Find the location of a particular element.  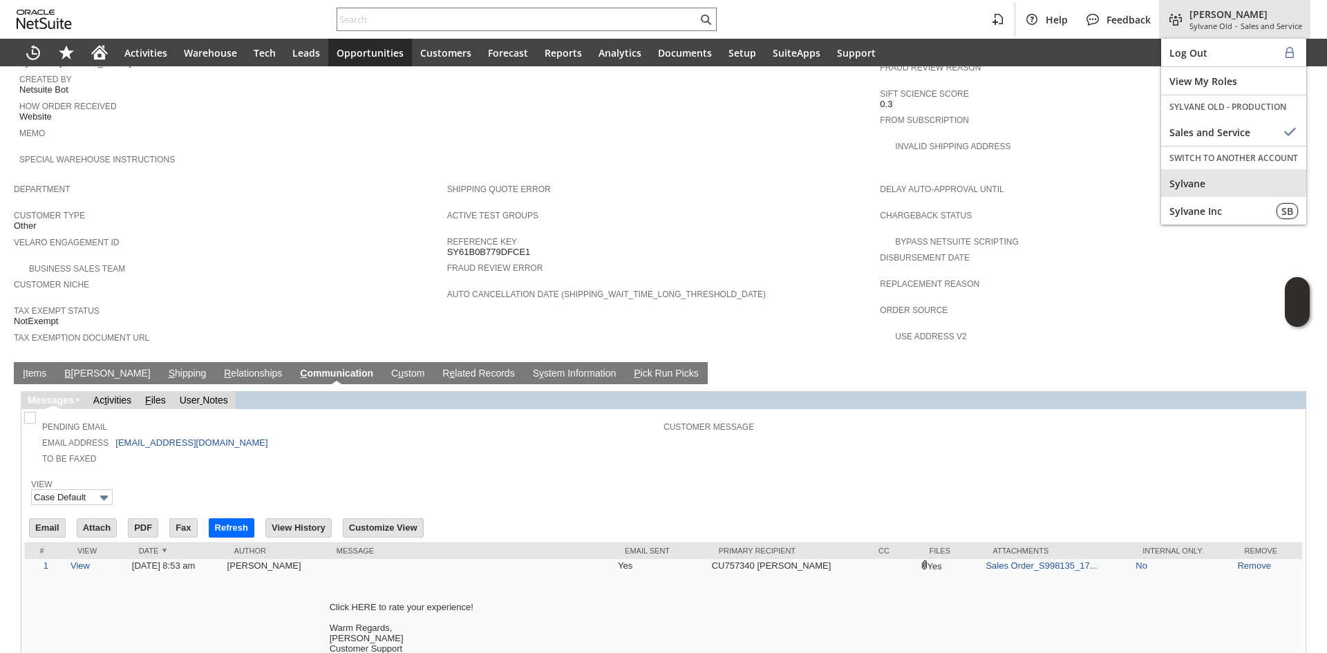

a: Communication is located at coordinates (337, 374).